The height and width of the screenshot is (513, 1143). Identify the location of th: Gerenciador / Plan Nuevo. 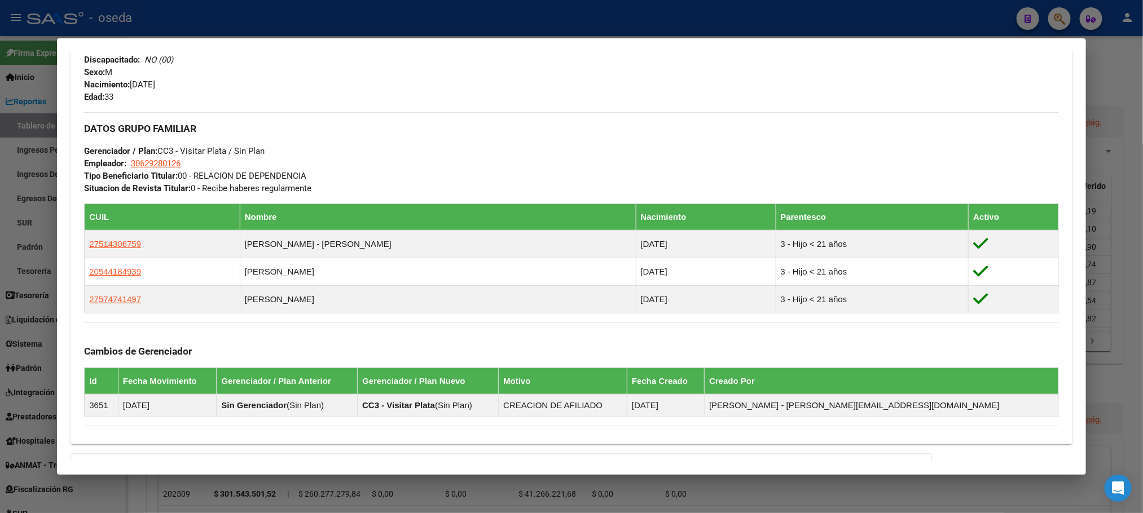
(428, 381).